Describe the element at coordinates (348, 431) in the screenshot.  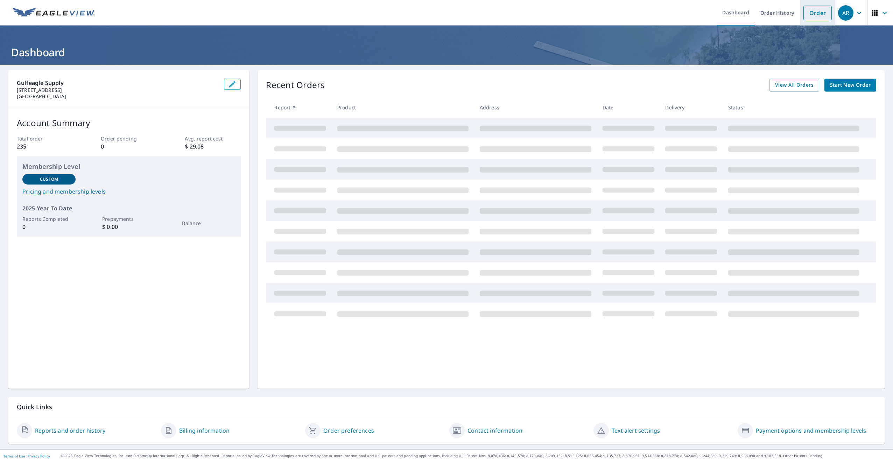
I see `a: Order preferences` at that location.